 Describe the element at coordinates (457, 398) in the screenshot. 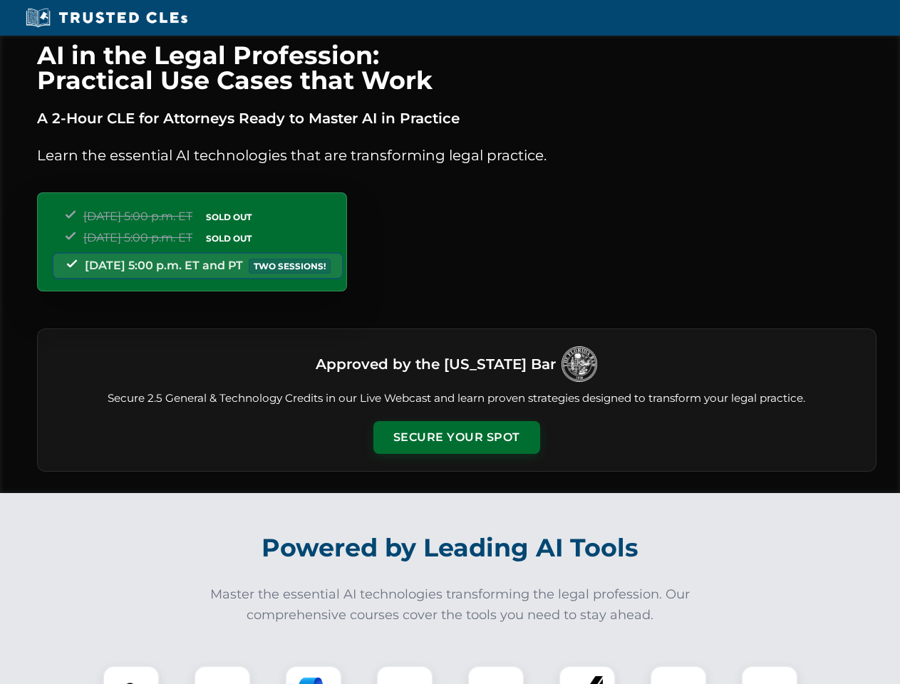

I see `p: Secure 2.5 General & Technology Credits in our Live Webcast and learn proven strategies designed ...` at that location.